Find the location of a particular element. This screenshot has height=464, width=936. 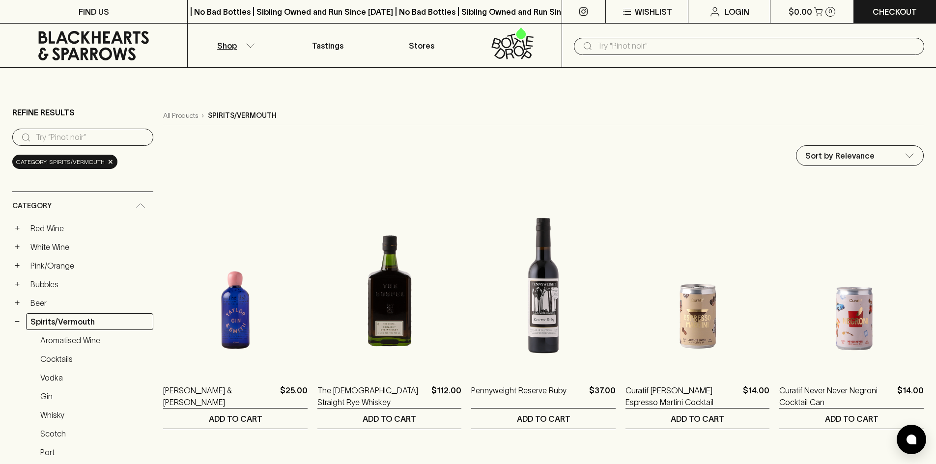

img: Pennyweight Reserve Ruby is located at coordinates (544, 284).